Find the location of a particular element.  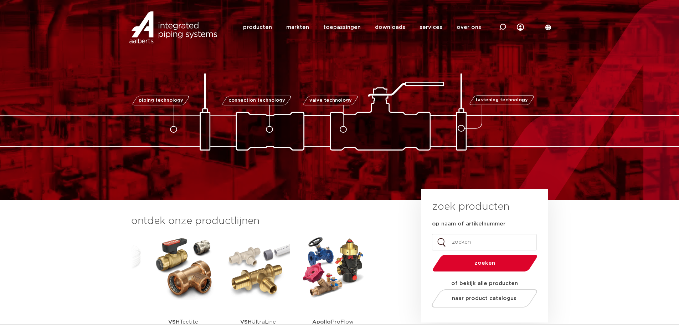

span: connection technology is located at coordinates (256, 100).